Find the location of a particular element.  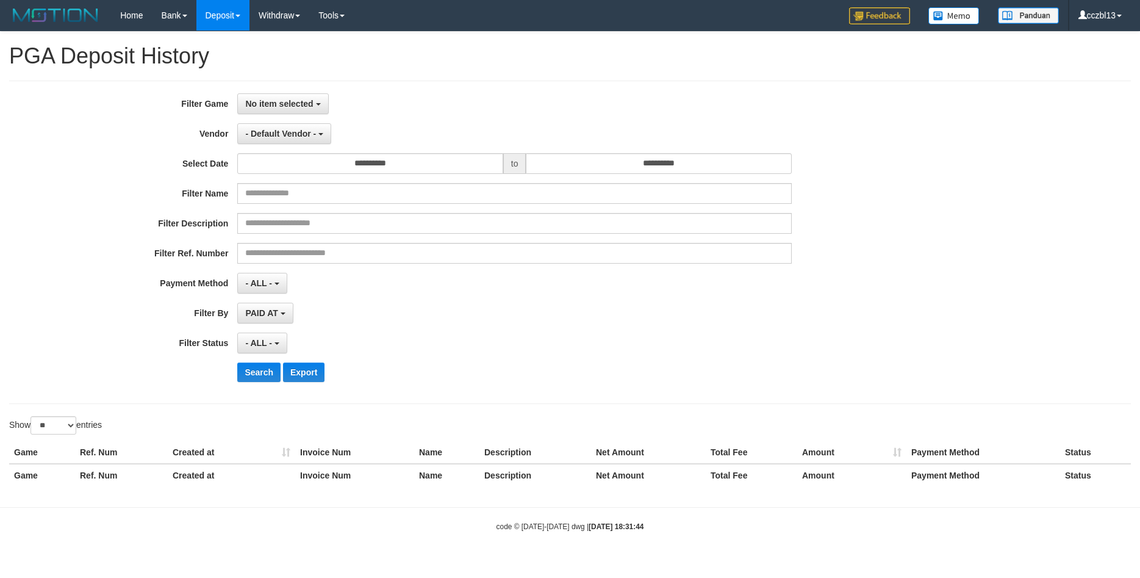

button: PAID AT is located at coordinates (265, 313).